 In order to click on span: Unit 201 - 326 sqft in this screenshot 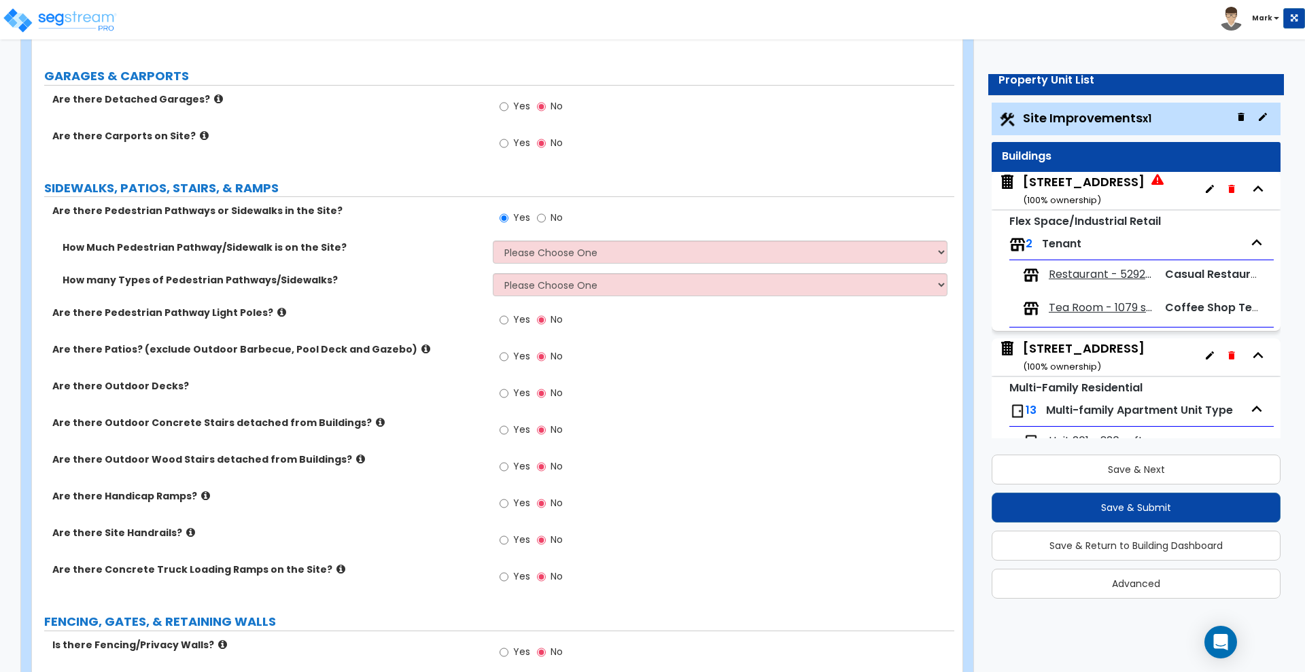, I will do `click(1096, 441)`.